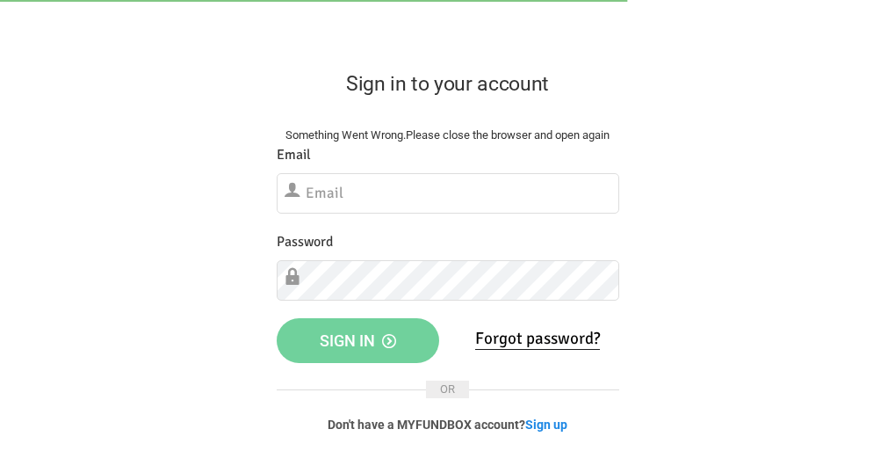  I want to click on span: Sign in, so click(358, 340).